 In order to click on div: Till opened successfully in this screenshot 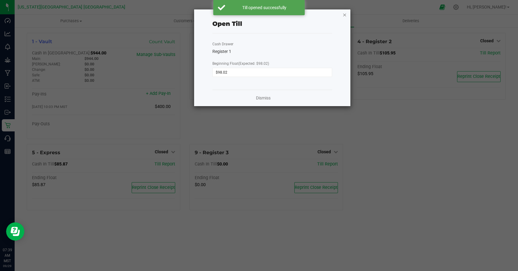, I will do `click(264, 8)`.